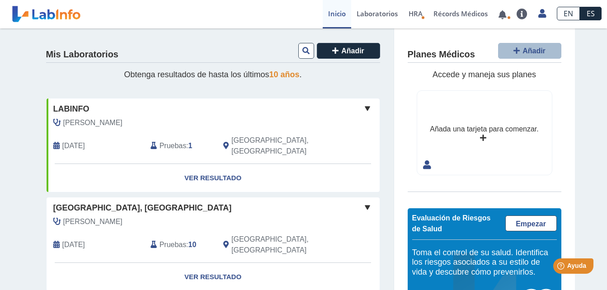  Describe the element at coordinates (93, 222) in the screenshot. I see `span: Cotto Santana, Luis` at that location.